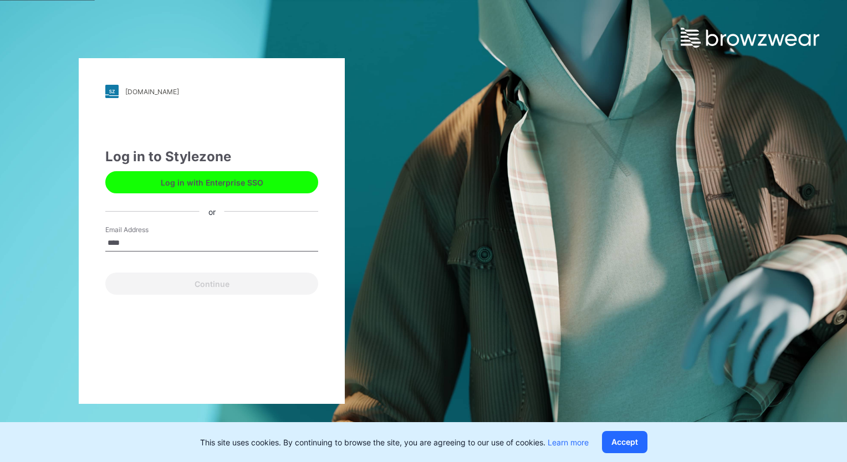 The image size is (847, 462). What do you see at coordinates (624, 442) in the screenshot?
I see `button: Accept` at bounding box center [624, 442].